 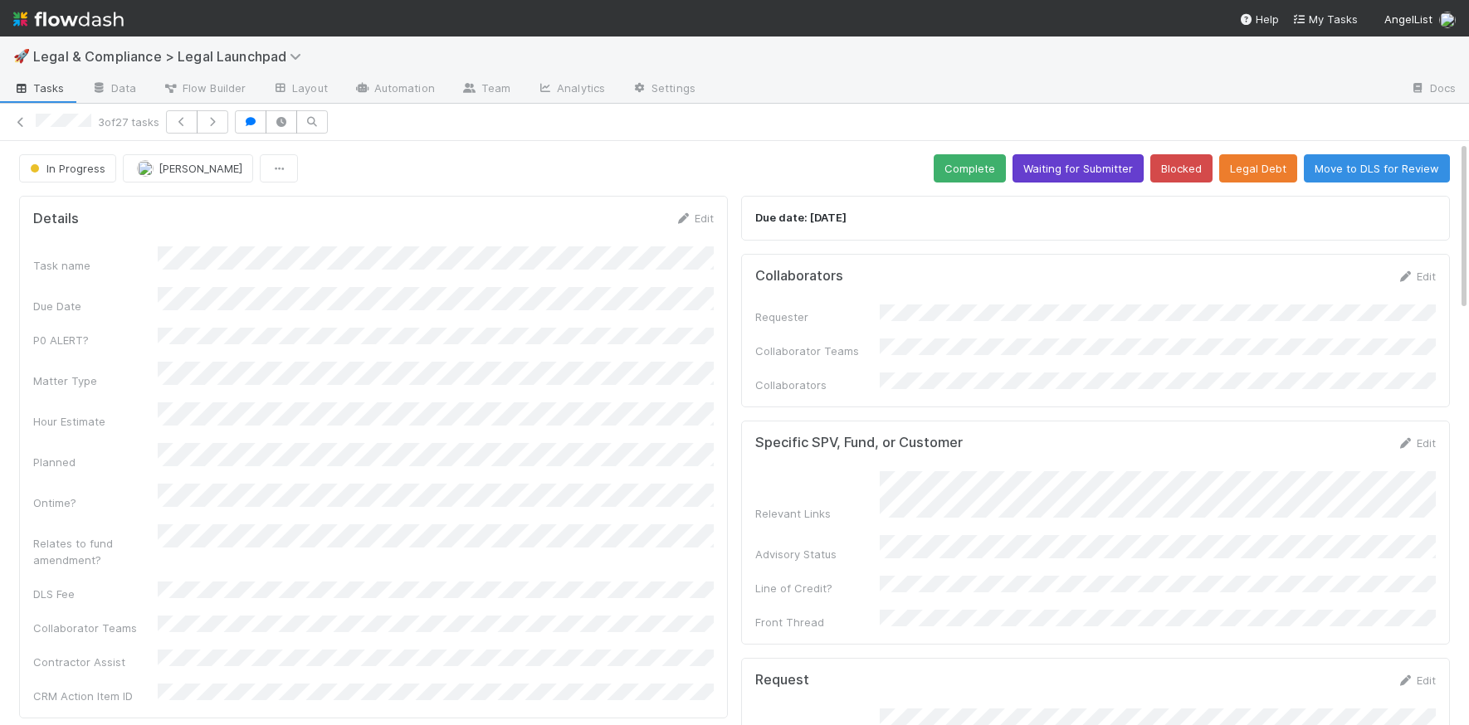 I want to click on span: Legal & Compliance > Legal Launchpad, so click(x=171, y=56).